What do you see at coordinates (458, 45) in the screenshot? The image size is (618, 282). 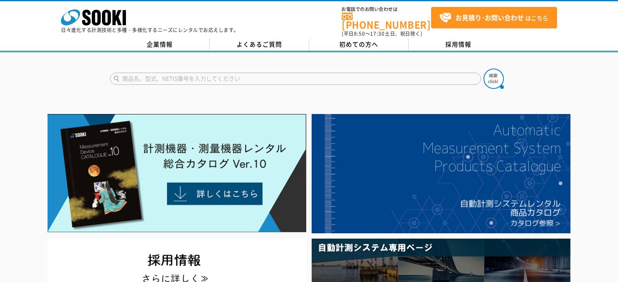 I see `a: 採用情報` at bounding box center [458, 45].